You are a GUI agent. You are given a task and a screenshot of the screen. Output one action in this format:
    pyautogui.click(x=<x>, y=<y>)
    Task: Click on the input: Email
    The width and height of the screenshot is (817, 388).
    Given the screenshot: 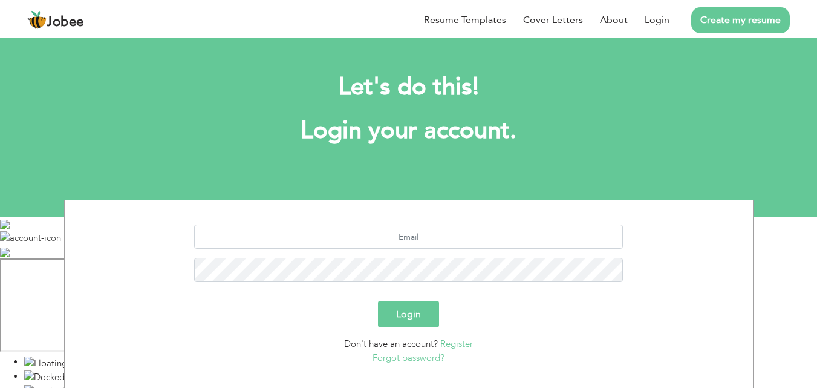 What is the action you would take?
    pyautogui.click(x=408, y=237)
    